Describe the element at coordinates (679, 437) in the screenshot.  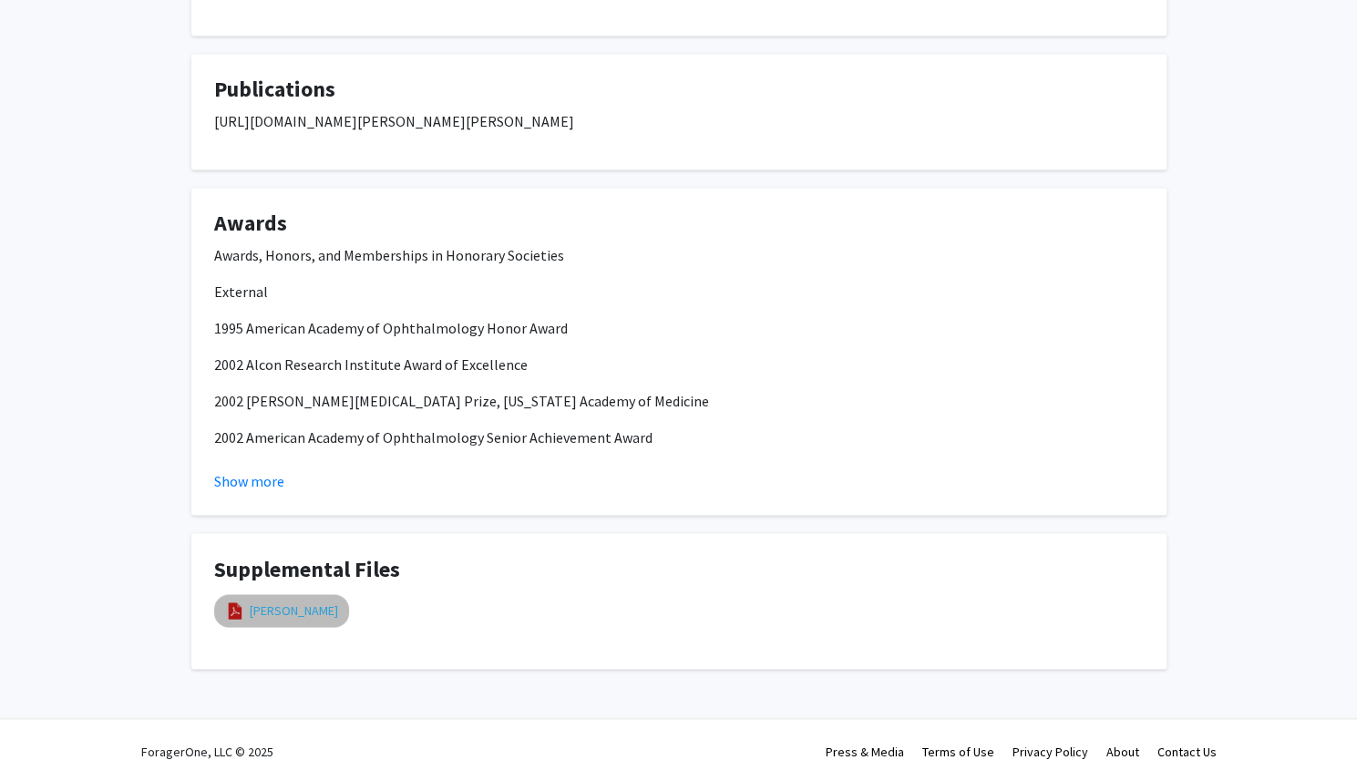
I see `p: 2002 American Academy of Ophthalmology Senior Achievement Award` at that location.